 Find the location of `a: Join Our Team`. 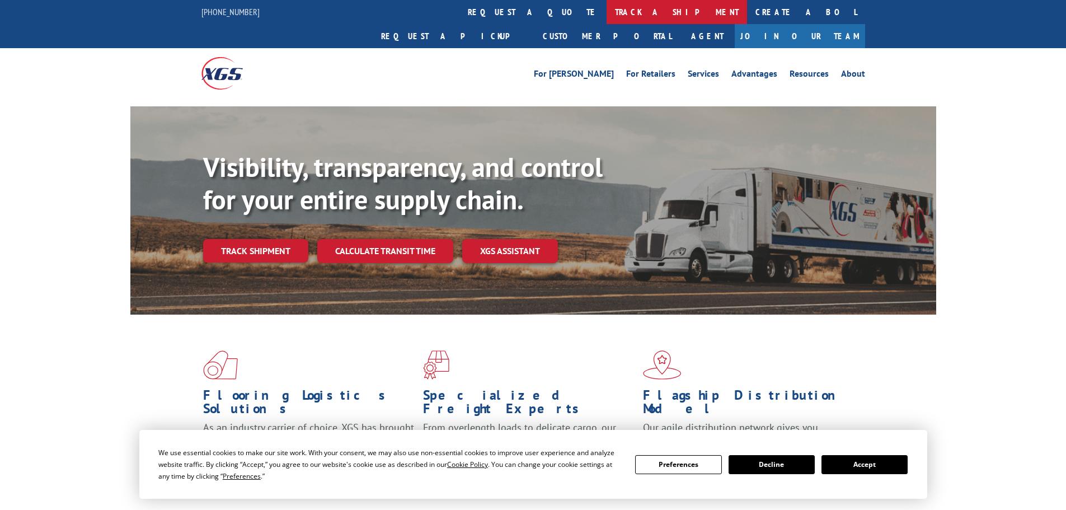

a: Join Our Team is located at coordinates (800, 36).